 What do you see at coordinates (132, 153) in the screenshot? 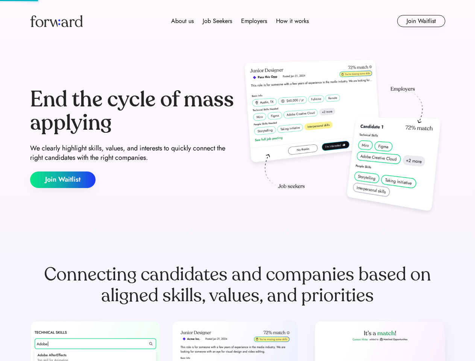
I see `div: We clearly highlight skills, values, and interests to quickly connect the right candidates with t...` at bounding box center [132, 153].